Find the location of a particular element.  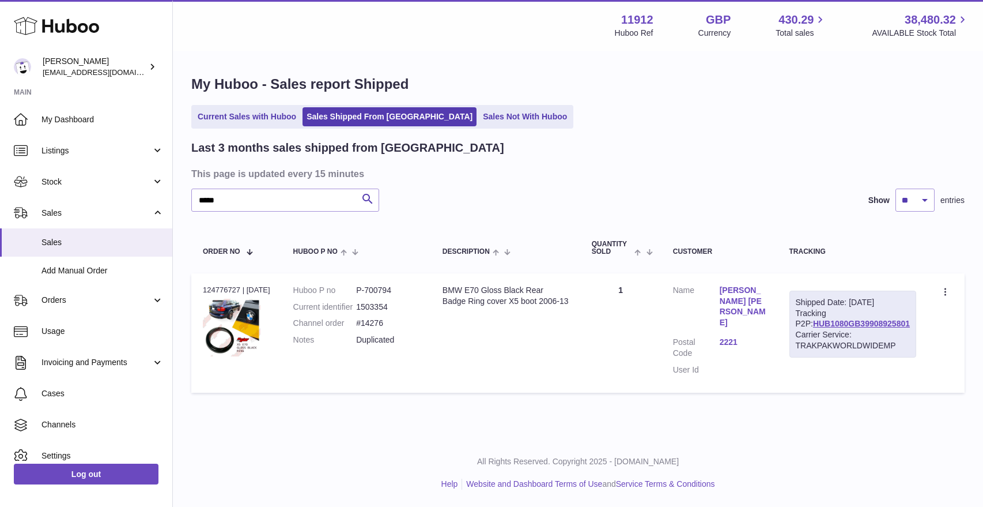

span: Settings is located at coordinates (103, 455).